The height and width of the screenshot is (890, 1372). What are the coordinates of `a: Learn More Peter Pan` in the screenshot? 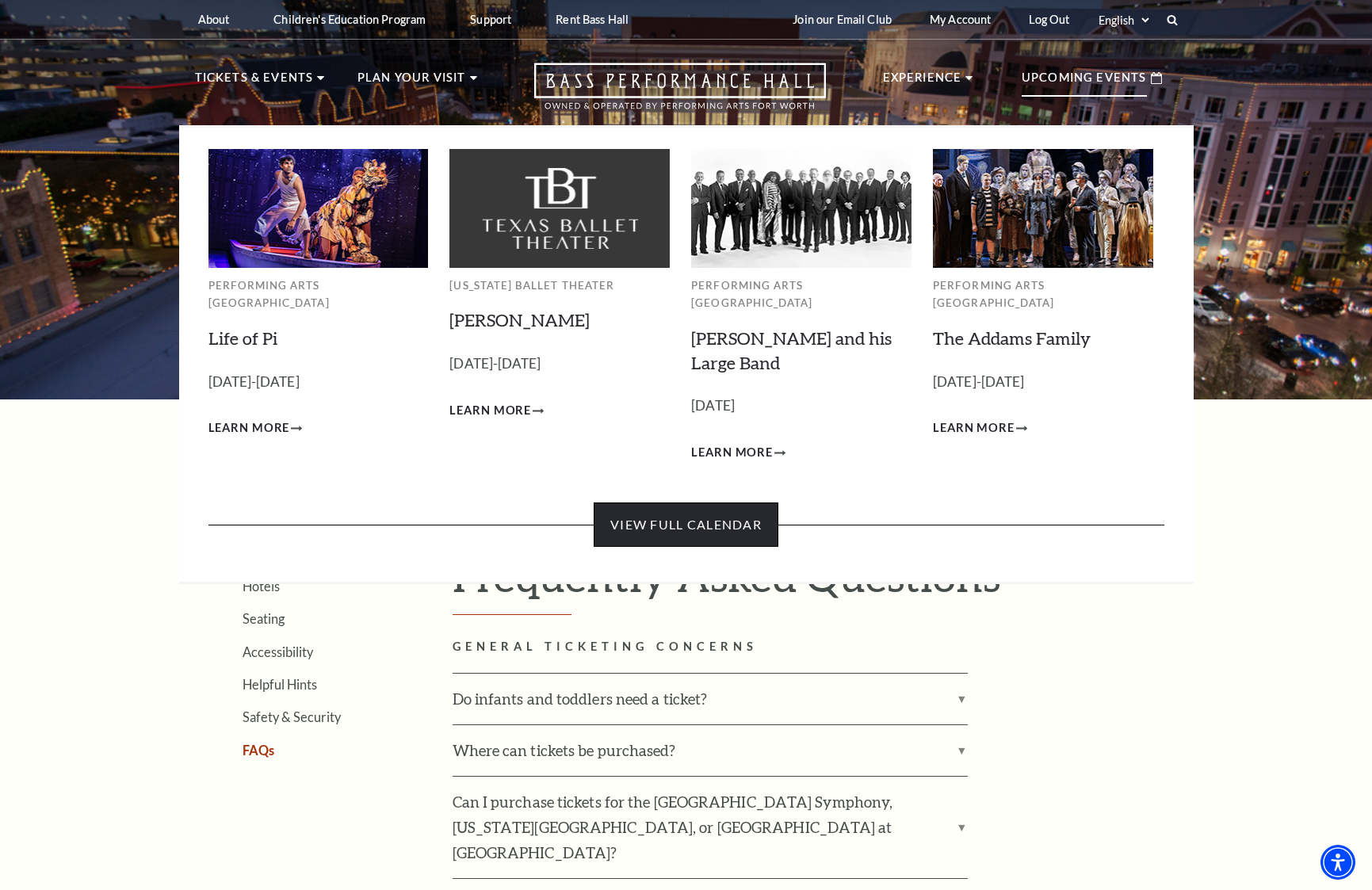 It's located at (496, 410).